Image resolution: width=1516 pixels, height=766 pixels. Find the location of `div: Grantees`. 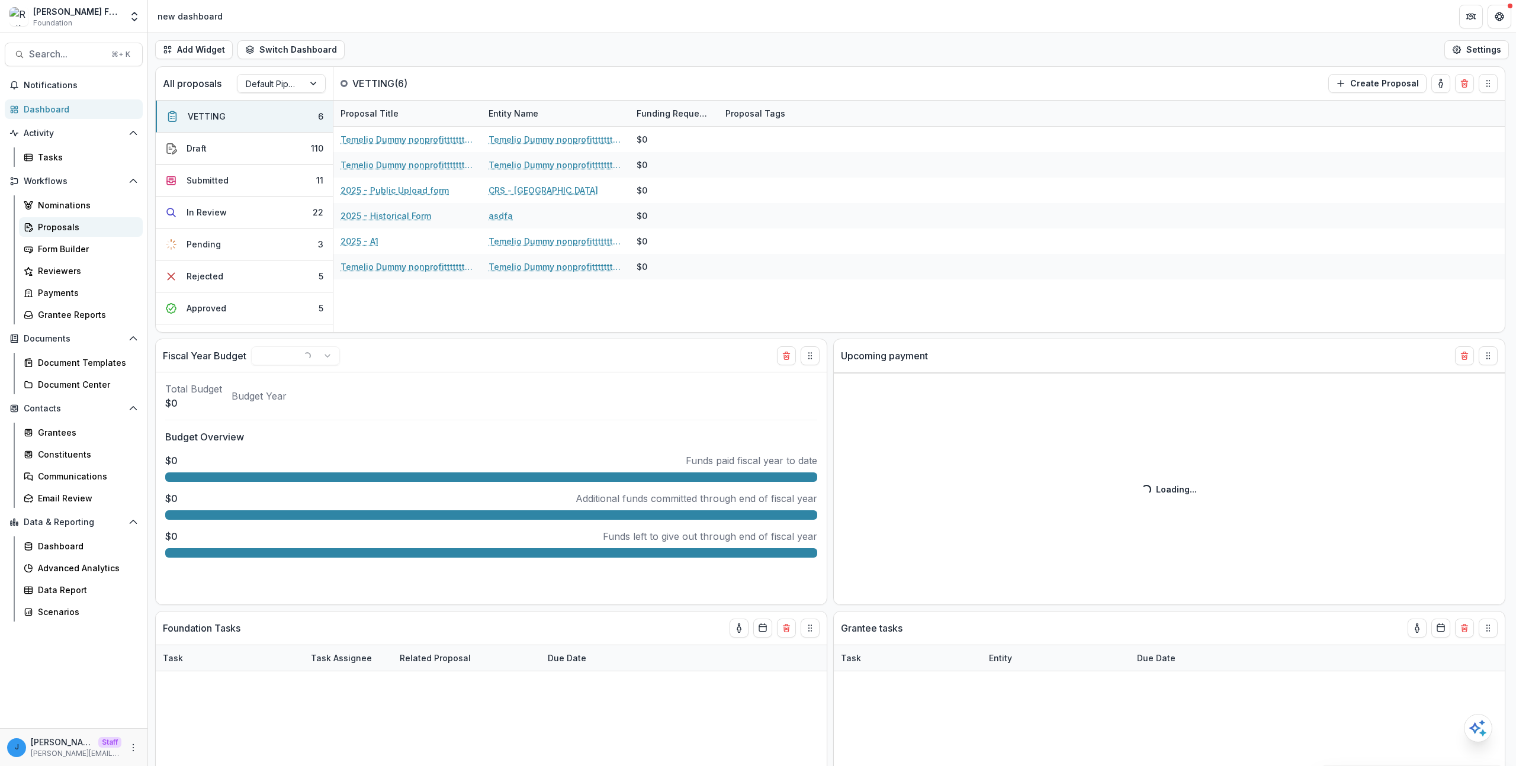

div: Grantees is located at coordinates (85, 432).